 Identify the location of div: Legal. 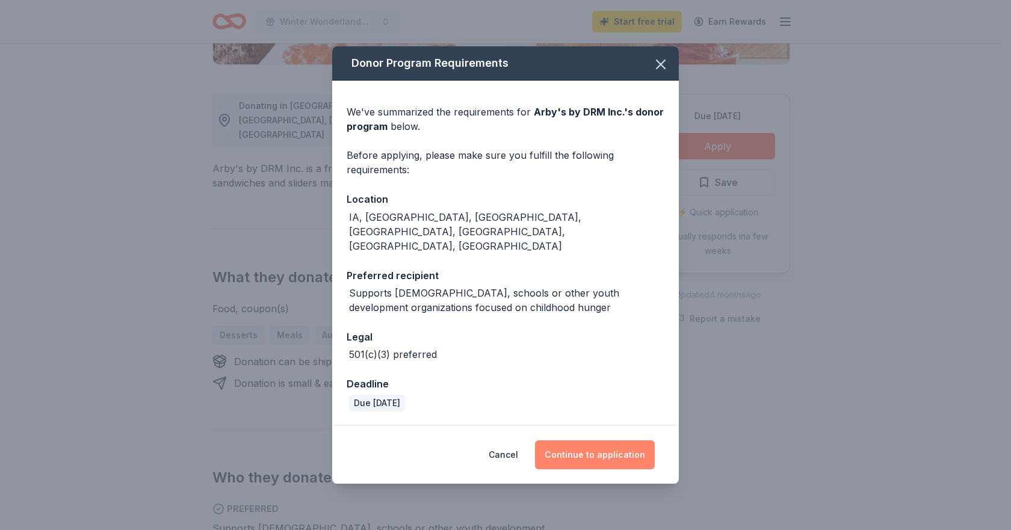
(505, 337).